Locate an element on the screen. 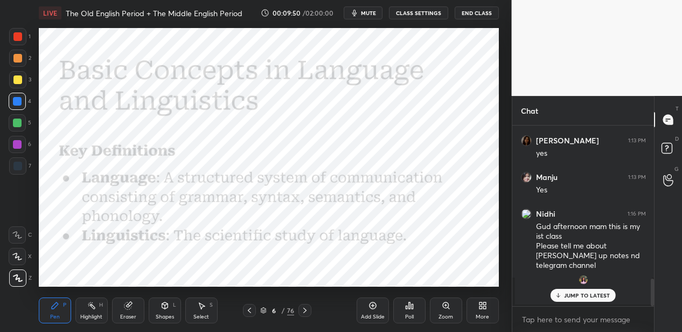  h6: Nidhi is located at coordinates (546, 214).